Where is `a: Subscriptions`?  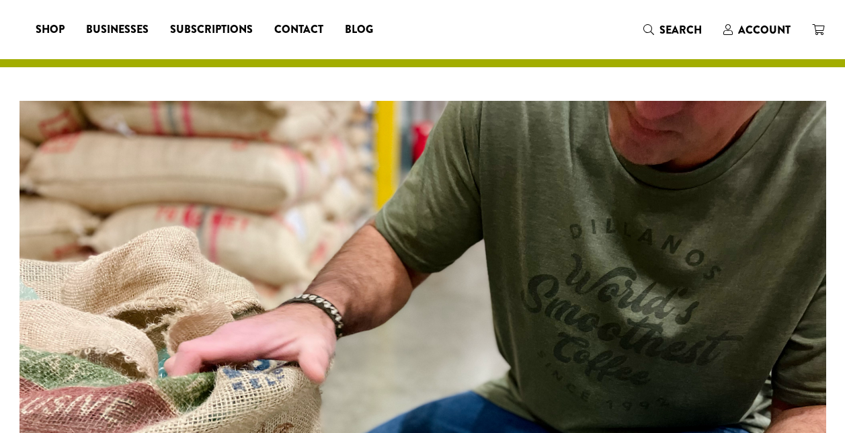 a: Subscriptions is located at coordinates (211, 30).